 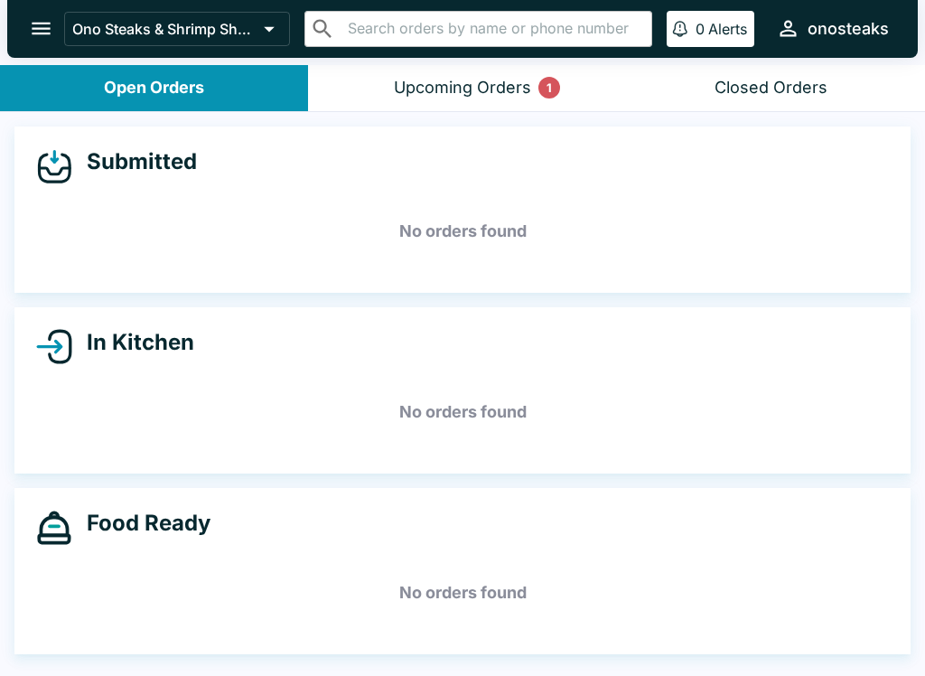 What do you see at coordinates (728, 29) in the screenshot?
I see `p: Alerts` at bounding box center [728, 29].